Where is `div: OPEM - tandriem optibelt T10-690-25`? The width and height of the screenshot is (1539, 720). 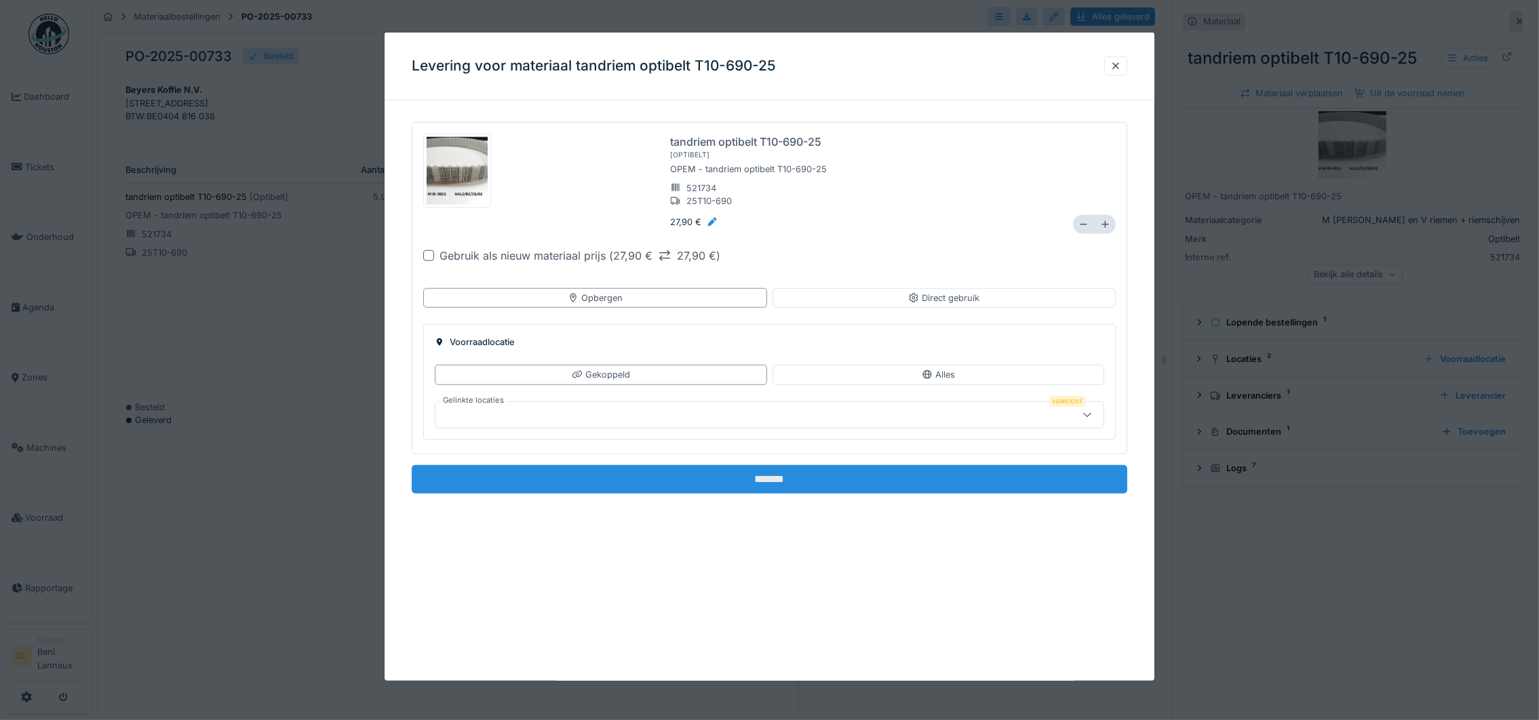 div: OPEM - tandriem optibelt T10-690-25 is located at coordinates (866, 169).